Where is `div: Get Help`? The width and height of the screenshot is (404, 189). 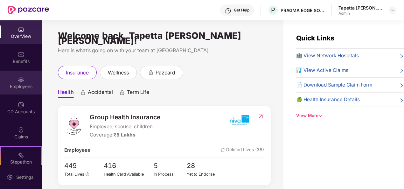
div: Get Help is located at coordinates (242, 10).